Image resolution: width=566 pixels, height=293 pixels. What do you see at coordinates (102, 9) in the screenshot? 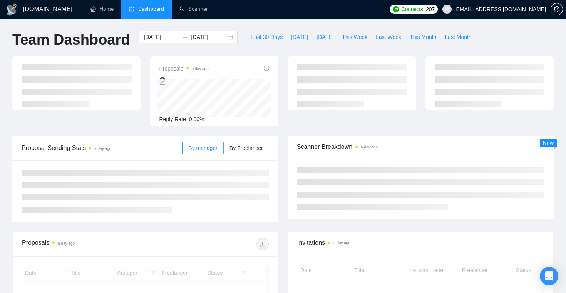
I see `a: homeHome` at bounding box center [102, 9].